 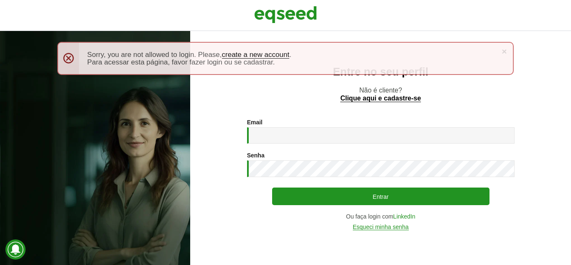 I want to click on img: EqSeed Logo, so click(x=285, y=15).